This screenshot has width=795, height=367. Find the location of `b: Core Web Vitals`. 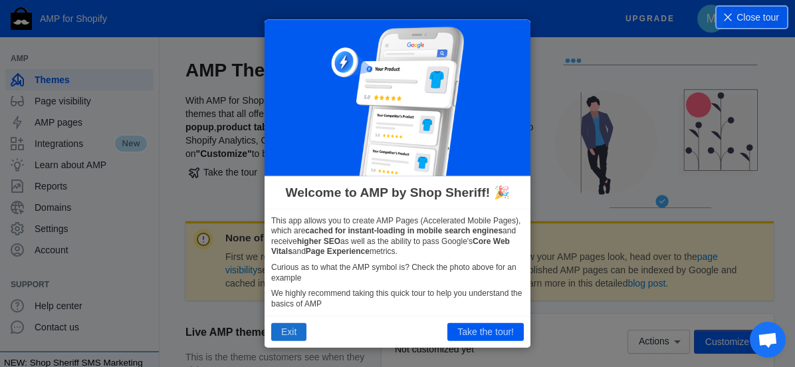

b: Core Web Vitals is located at coordinates (390, 247).